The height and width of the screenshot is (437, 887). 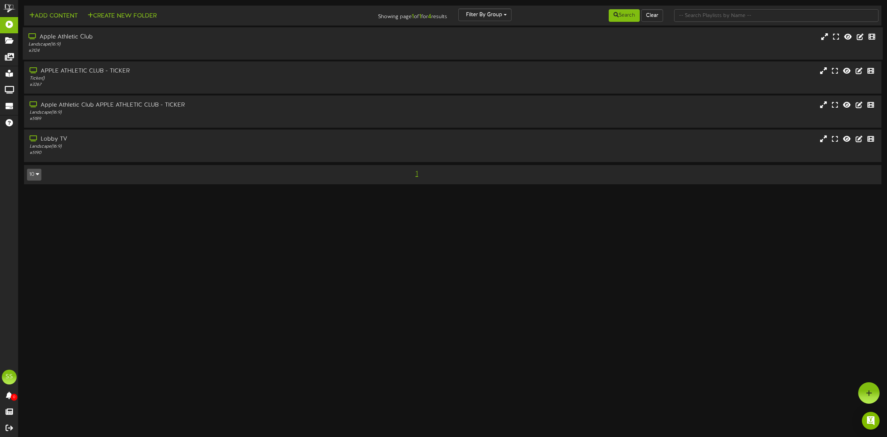 What do you see at coordinates (871, 420) in the screenshot?
I see `div: Open Intercom Messenger` at bounding box center [871, 420].